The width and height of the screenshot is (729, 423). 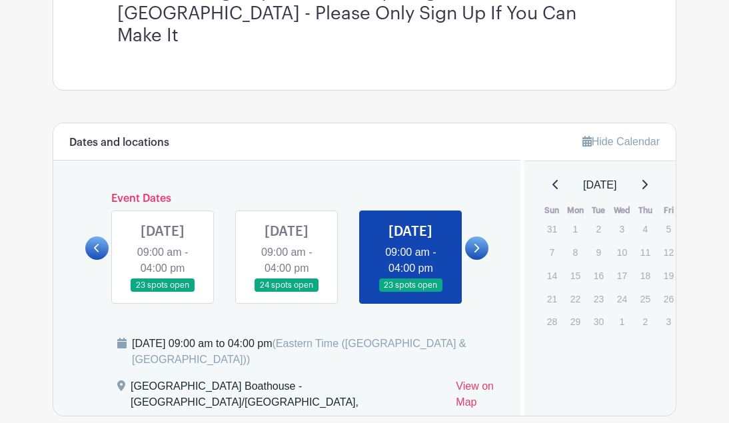 I want to click on p: 12, so click(x=668, y=252).